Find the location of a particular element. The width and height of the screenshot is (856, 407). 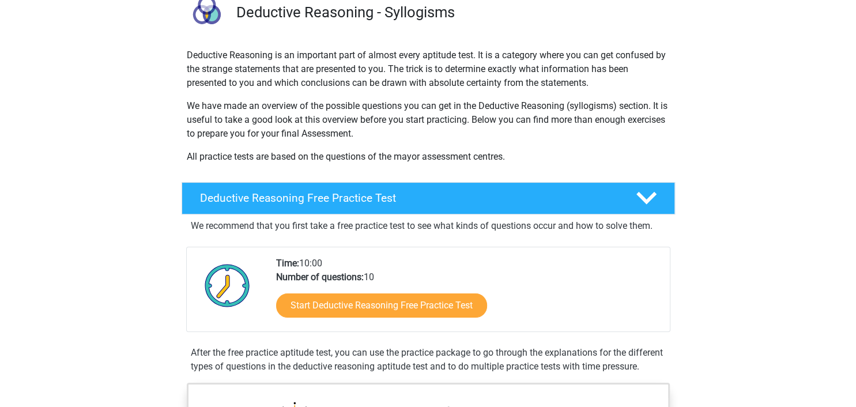

b: Time: is located at coordinates (288, 263).